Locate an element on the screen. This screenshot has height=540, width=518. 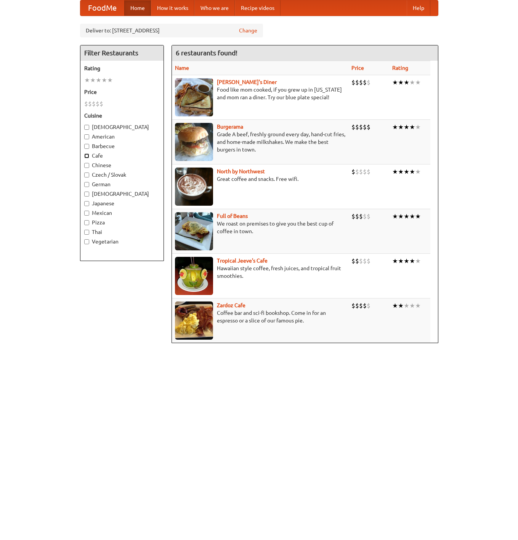
p: We roast on premises to give you the best cup of coffee in town. is located at coordinates (260, 227).